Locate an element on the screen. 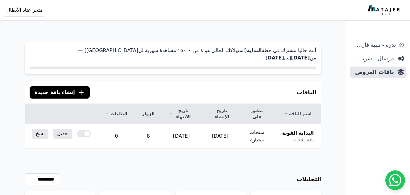 The image size is (410, 195). span: باقات العروض is located at coordinates (373, 72).